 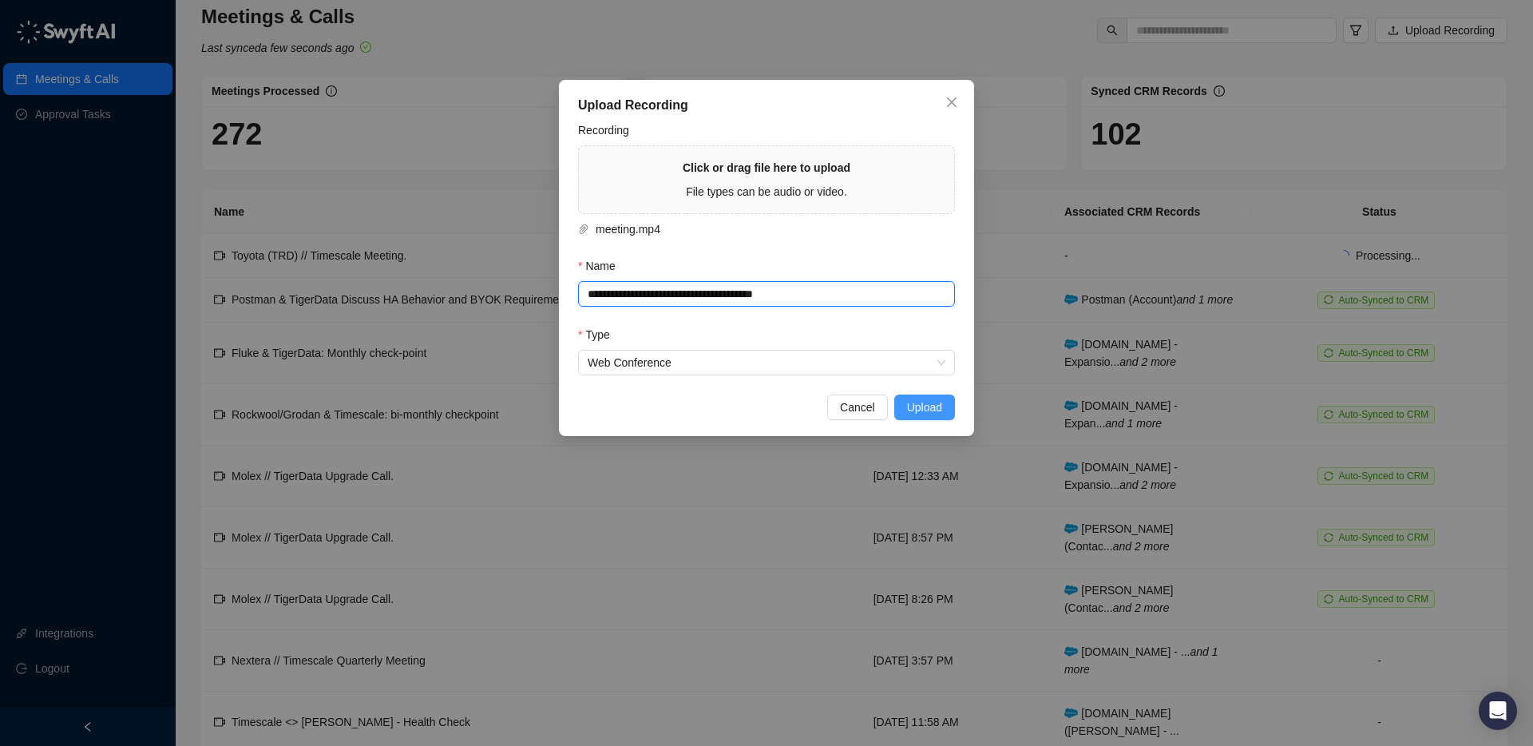 What do you see at coordinates (584, 229) in the screenshot?
I see `span: paper-clip` at bounding box center [584, 229].